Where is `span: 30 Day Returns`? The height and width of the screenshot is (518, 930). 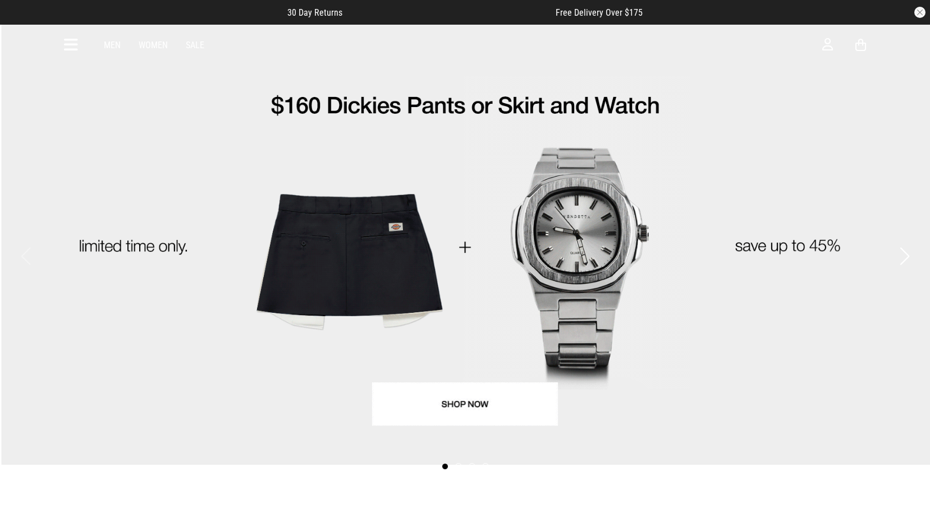 span: 30 Day Returns is located at coordinates (315, 12).